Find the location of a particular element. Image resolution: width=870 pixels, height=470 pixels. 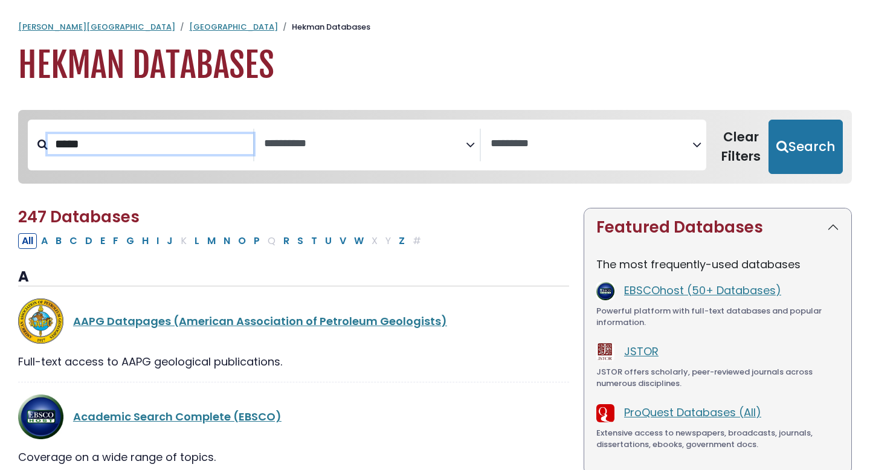

button: Filter Results I is located at coordinates (158, 241).